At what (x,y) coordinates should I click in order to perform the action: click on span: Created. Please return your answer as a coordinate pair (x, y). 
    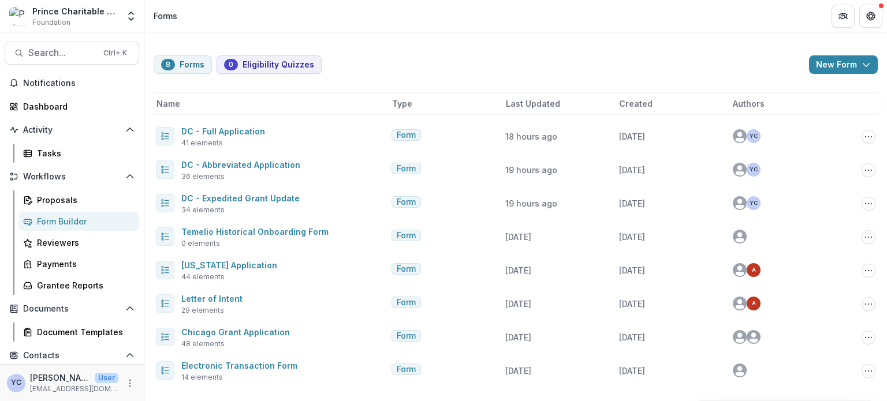
    Looking at the image, I should click on (636, 103).